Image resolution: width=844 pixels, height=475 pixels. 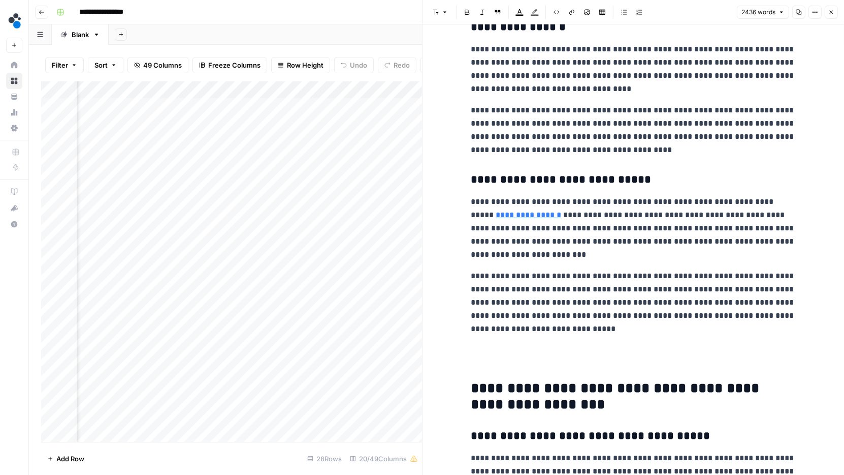 I want to click on a: Browse, so click(x=14, y=81).